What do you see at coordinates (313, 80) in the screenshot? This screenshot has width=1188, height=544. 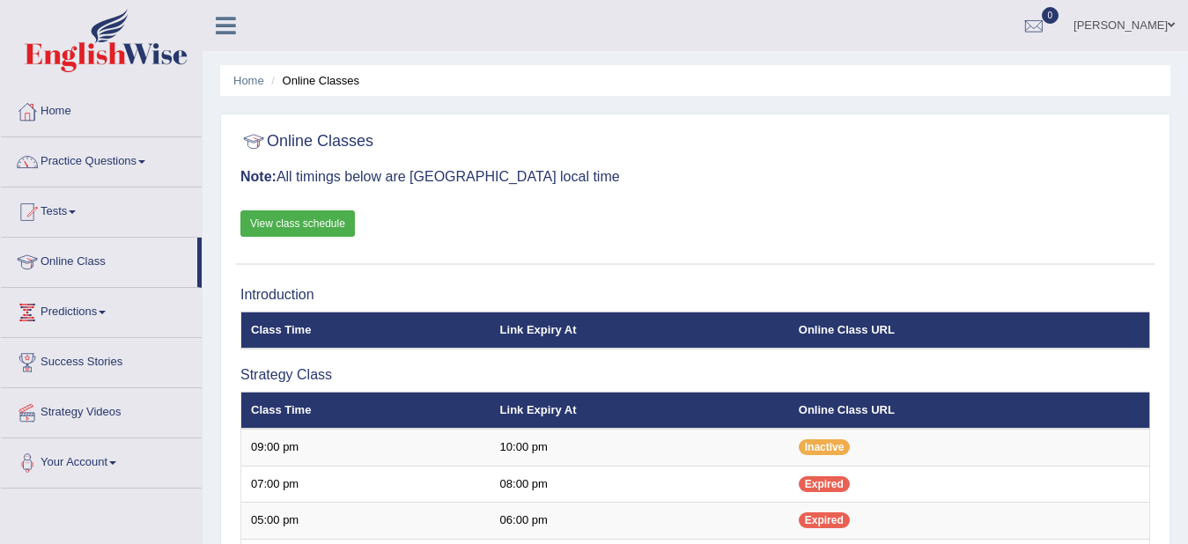 I see `li: Online Classes` at bounding box center [313, 80].